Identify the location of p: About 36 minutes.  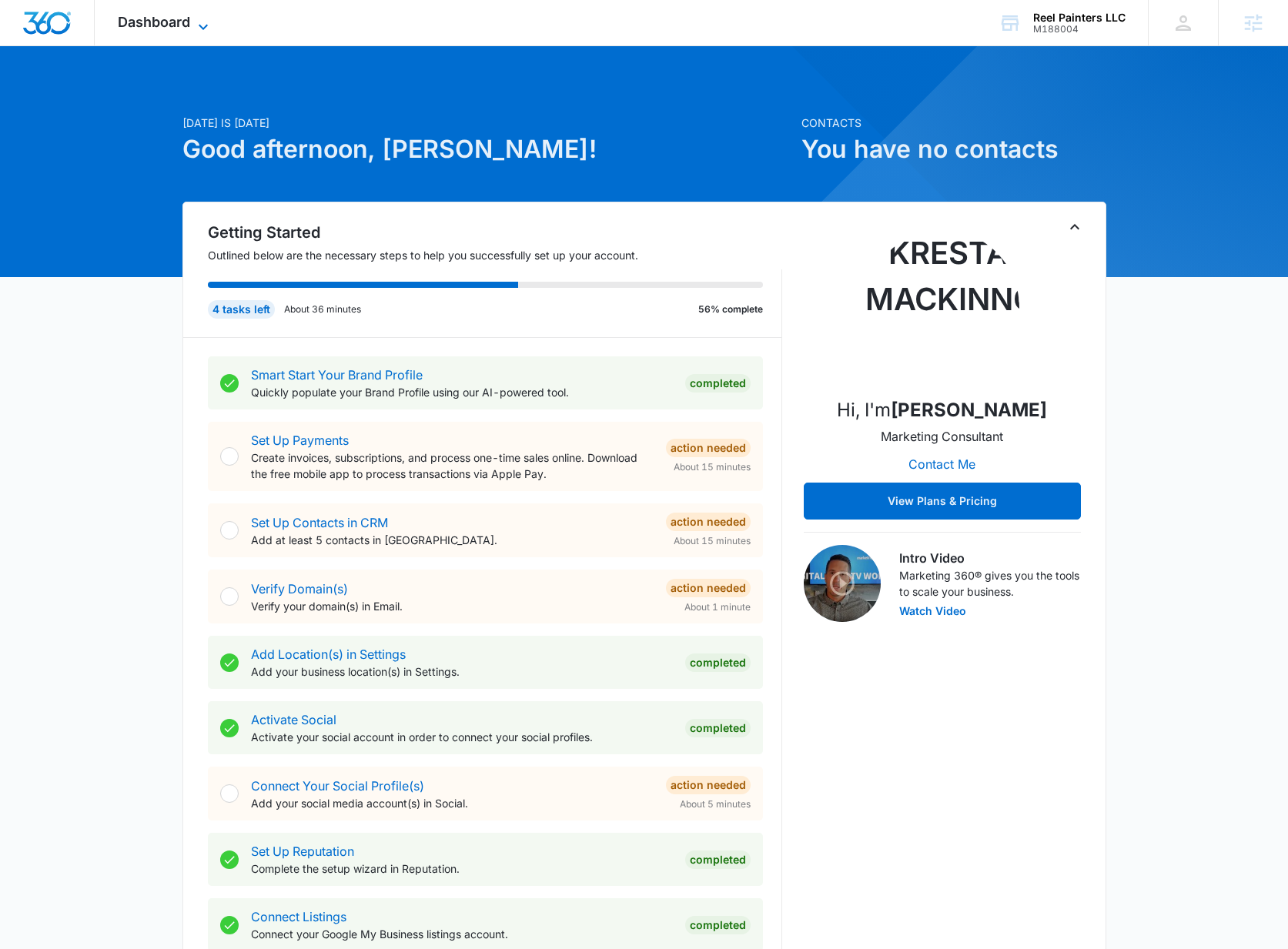
(322, 309).